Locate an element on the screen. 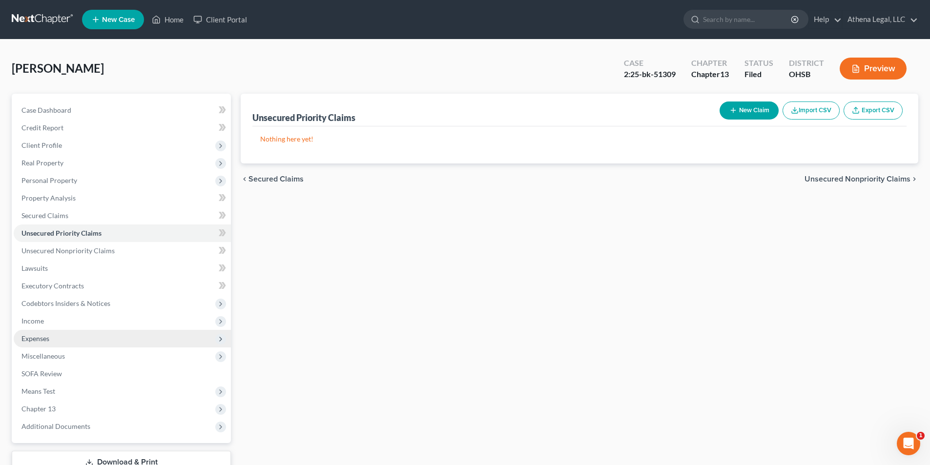 This screenshot has width=930, height=465. a: Case Dashboard is located at coordinates (122, 110).